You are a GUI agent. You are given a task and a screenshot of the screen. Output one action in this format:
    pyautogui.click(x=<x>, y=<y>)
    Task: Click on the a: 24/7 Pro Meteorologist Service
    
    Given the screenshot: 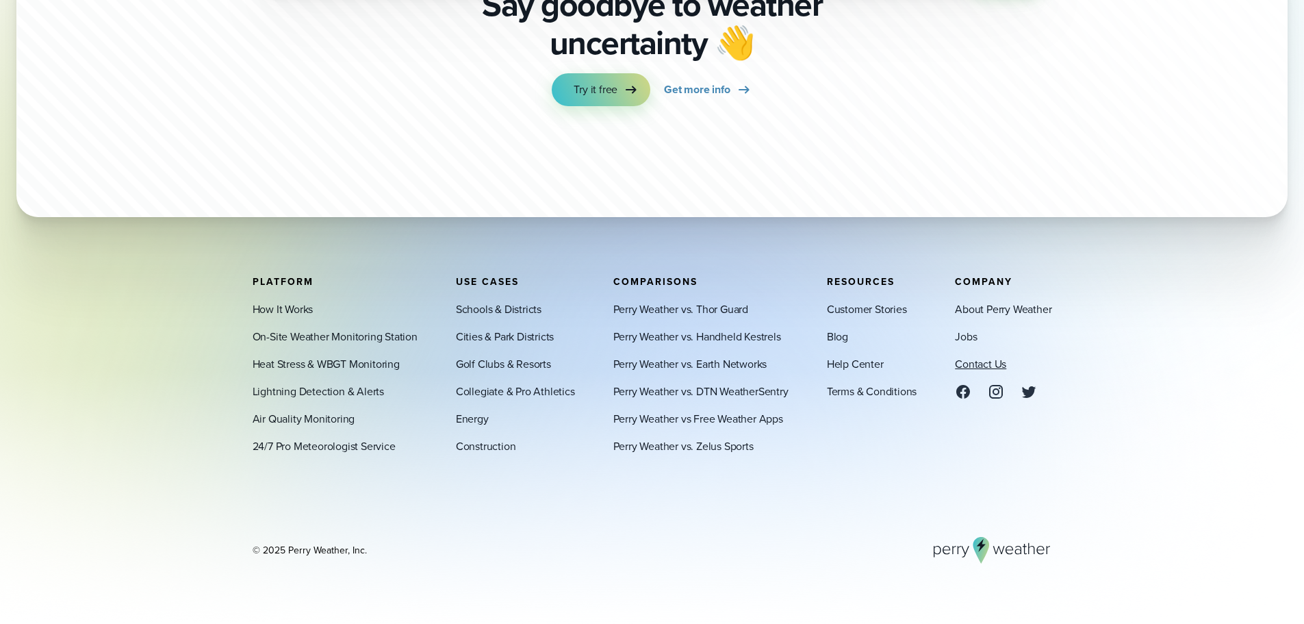 What is the action you would take?
    pyautogui.click(x=324, y=446)
    